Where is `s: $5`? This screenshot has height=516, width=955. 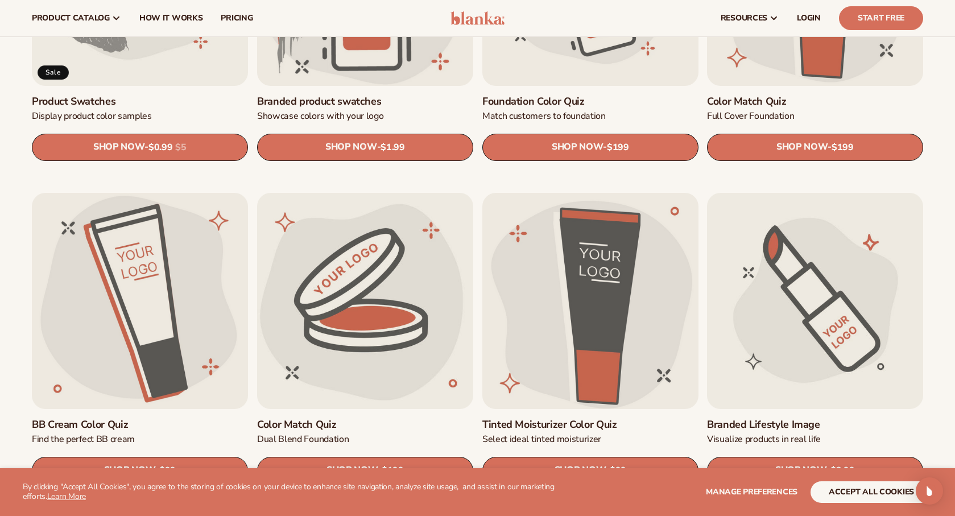
s: $5 is located at coordinates (180, 147).